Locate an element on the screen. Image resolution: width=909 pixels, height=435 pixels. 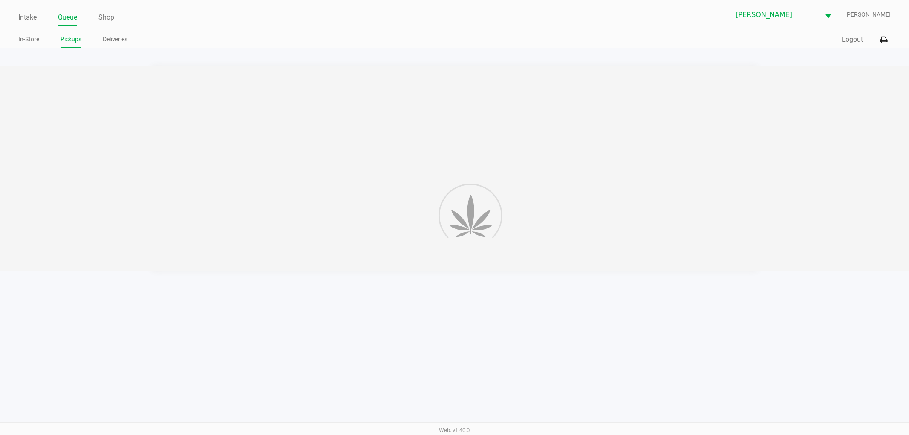
a: Intake is located at coordinates (27, 17).